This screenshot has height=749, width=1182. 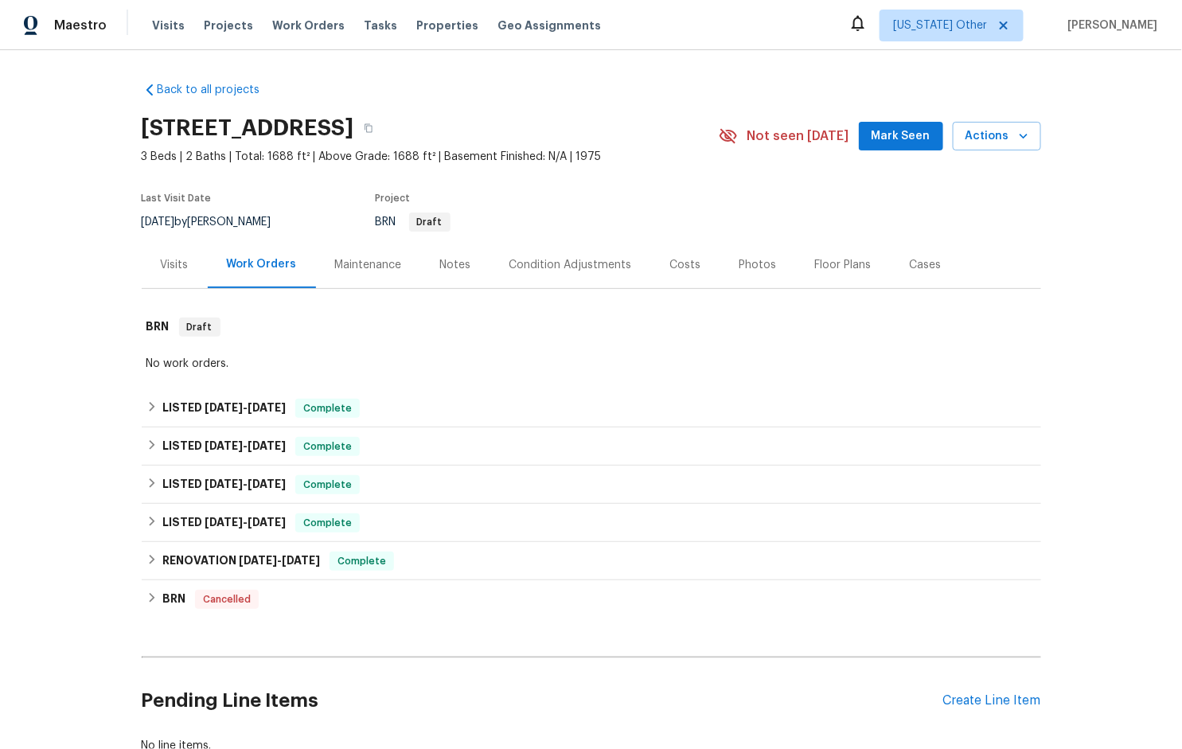 What do you see at coordinates (430, 157) in the screenshot?
I see `span: 3 Beds | 2 Baths | Total: 1688 ft² | Above Grade: 1688 ft² | Basement Finished: N/A | 1975` at bounding box center [430, 157].